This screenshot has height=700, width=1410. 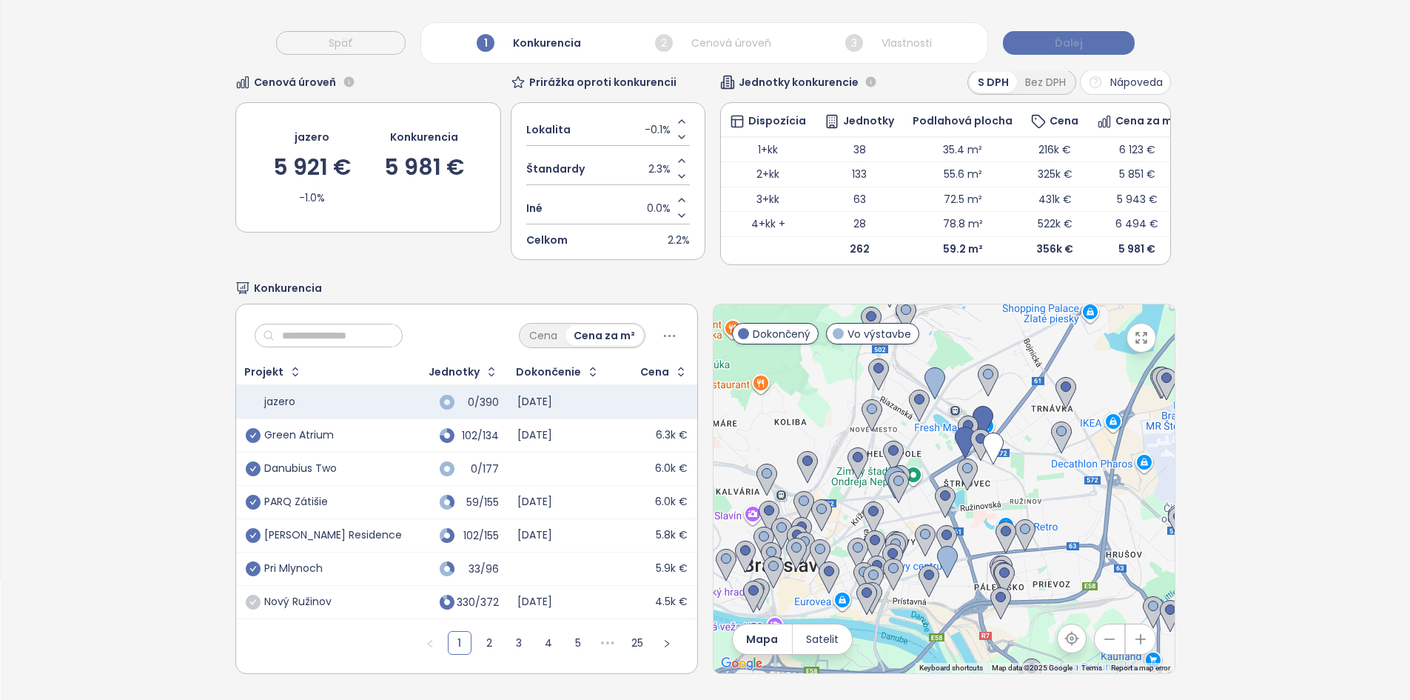 What do you see at coordinates (994, 82) in the screenshot?
I see `div: S DPH` at bounding box center [994, 82].